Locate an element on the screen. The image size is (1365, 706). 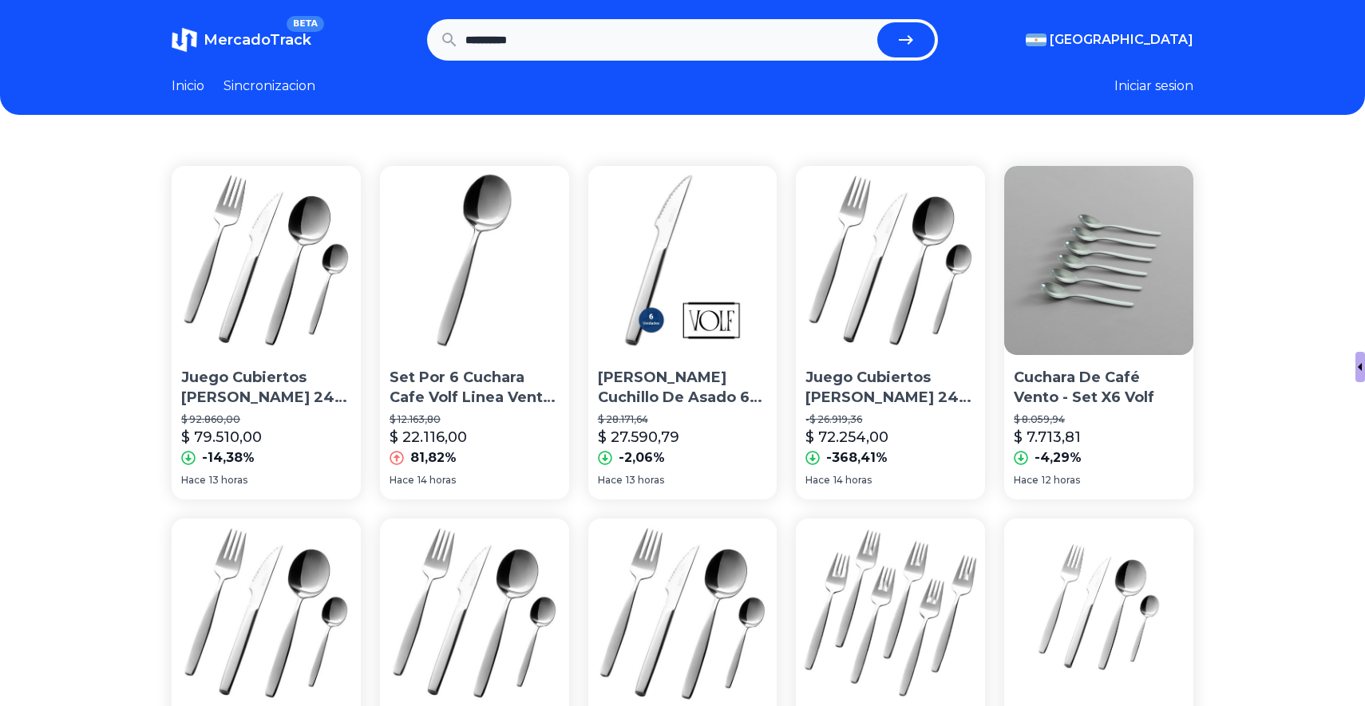
p: $ 79.510,00 is located at coordinates (221, 437).